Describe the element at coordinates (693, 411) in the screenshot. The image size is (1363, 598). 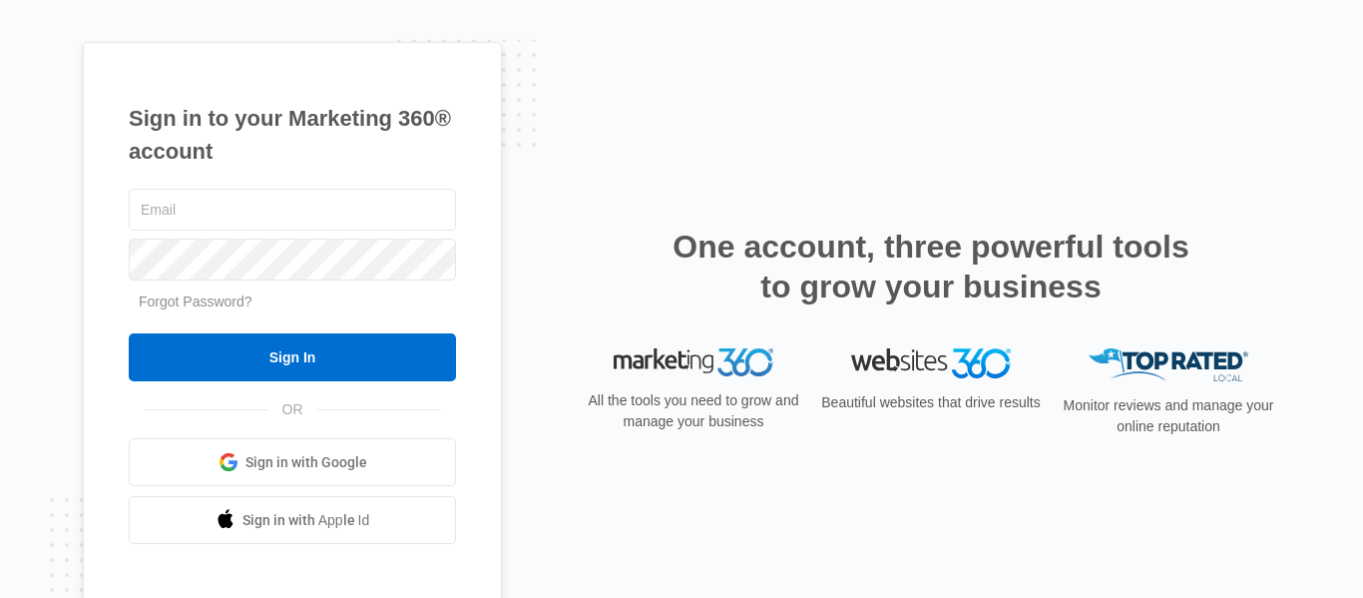
I see `p: All the tools you need to grow and manage your business` at that location.